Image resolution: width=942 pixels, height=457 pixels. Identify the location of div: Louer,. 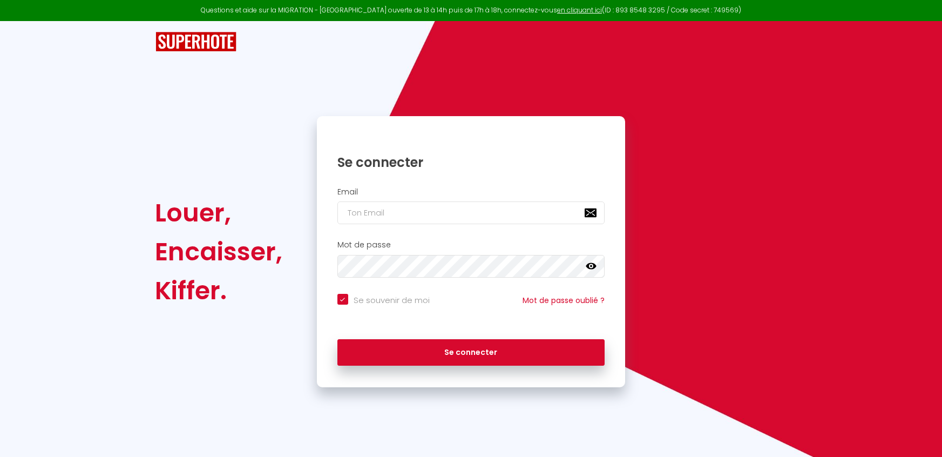
(219, 213).